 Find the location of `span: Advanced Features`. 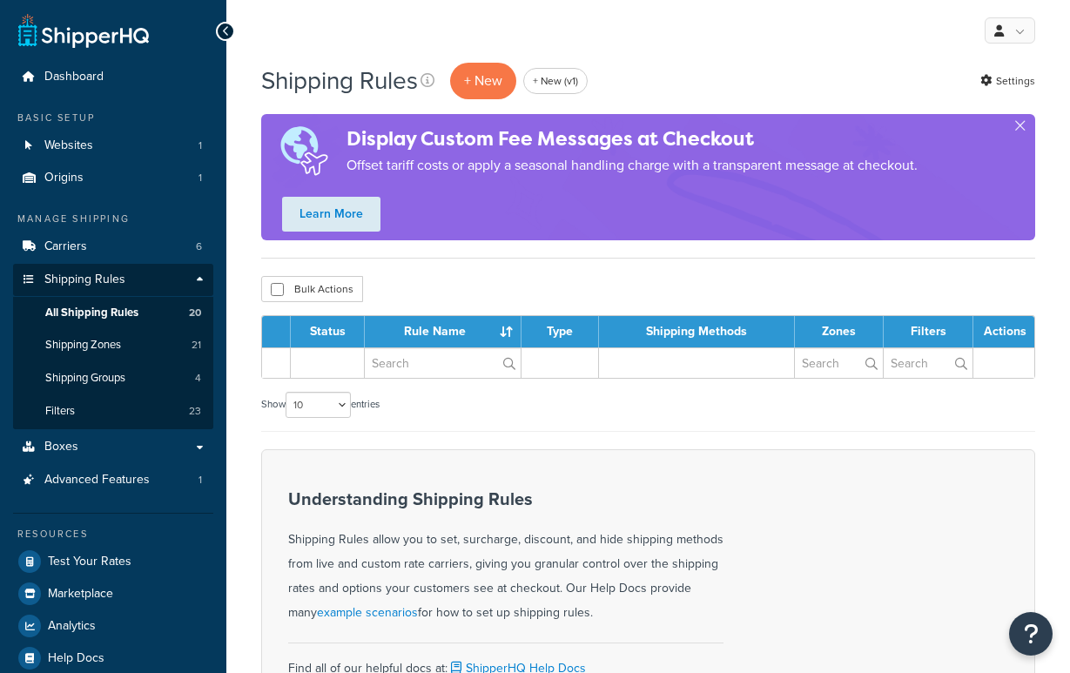

span: Advanced Features is located at coordinates (97, 480).